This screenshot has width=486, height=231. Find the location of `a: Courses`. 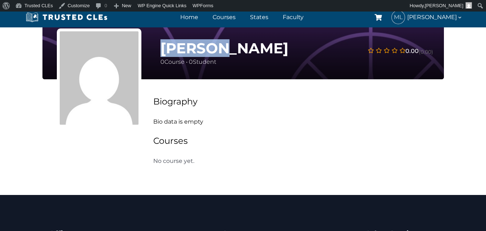

a: Courses is located at coordinates (224, 17).